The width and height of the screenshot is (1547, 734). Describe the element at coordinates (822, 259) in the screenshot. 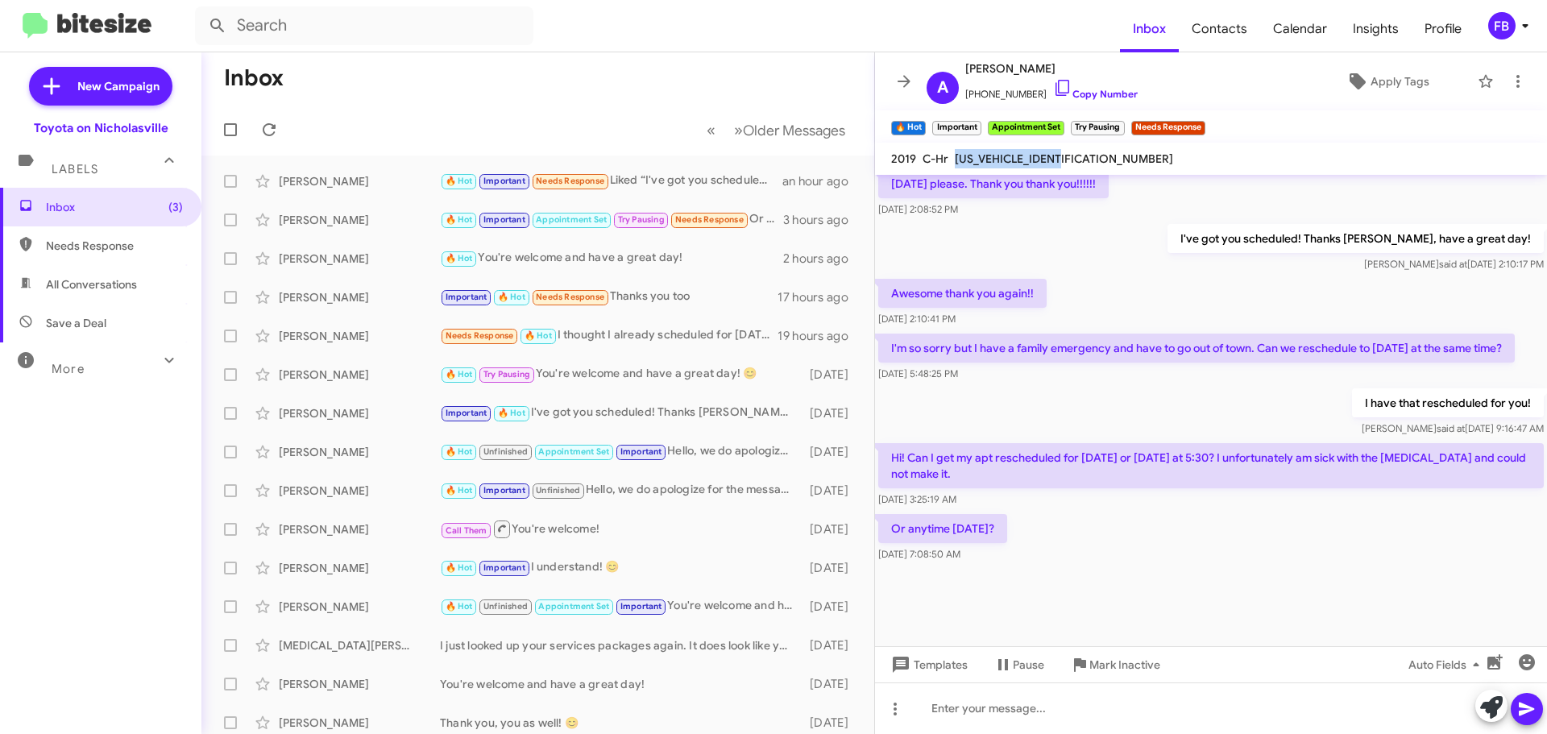

I see `div: 2 hours ago` at that location.